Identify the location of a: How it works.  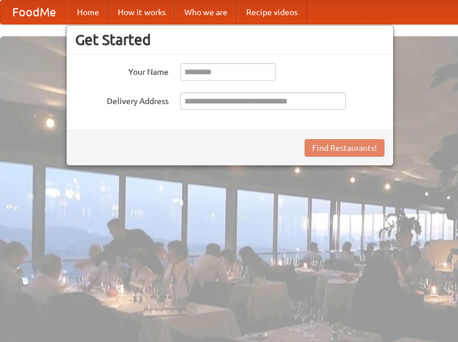
(142, 12).